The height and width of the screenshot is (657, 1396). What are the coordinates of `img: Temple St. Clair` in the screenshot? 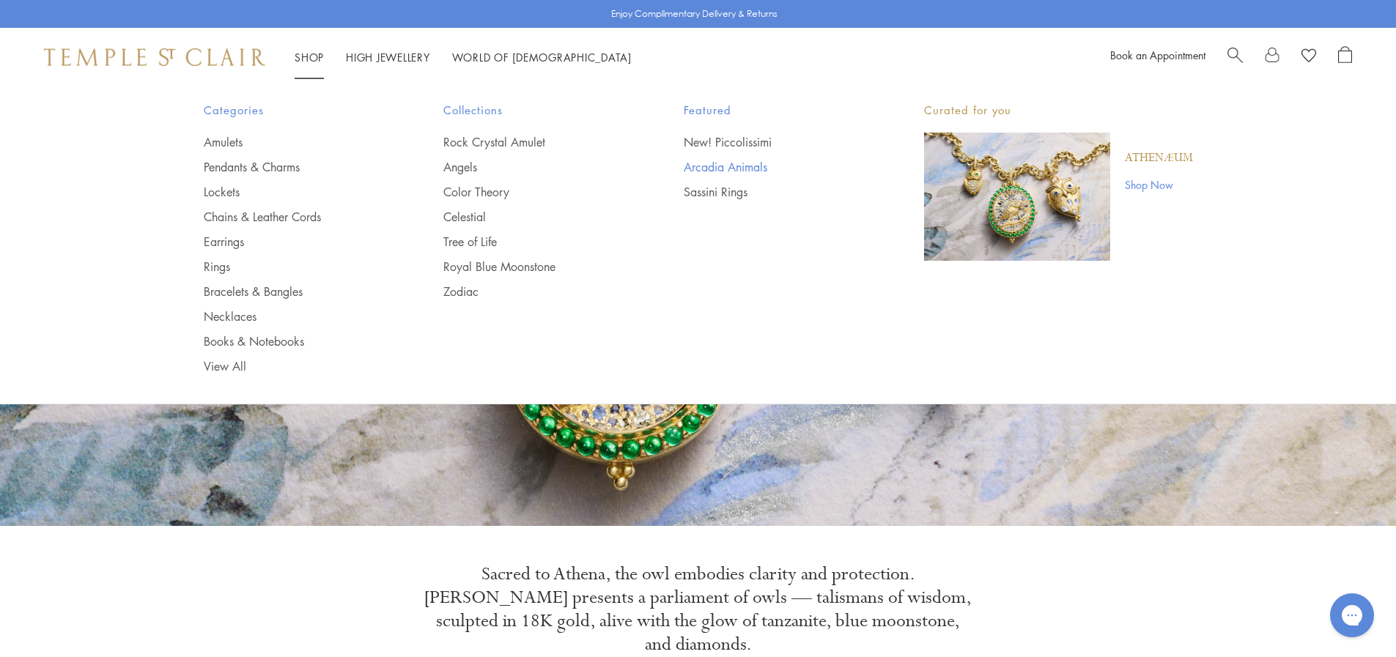 It's located at (155, 57).